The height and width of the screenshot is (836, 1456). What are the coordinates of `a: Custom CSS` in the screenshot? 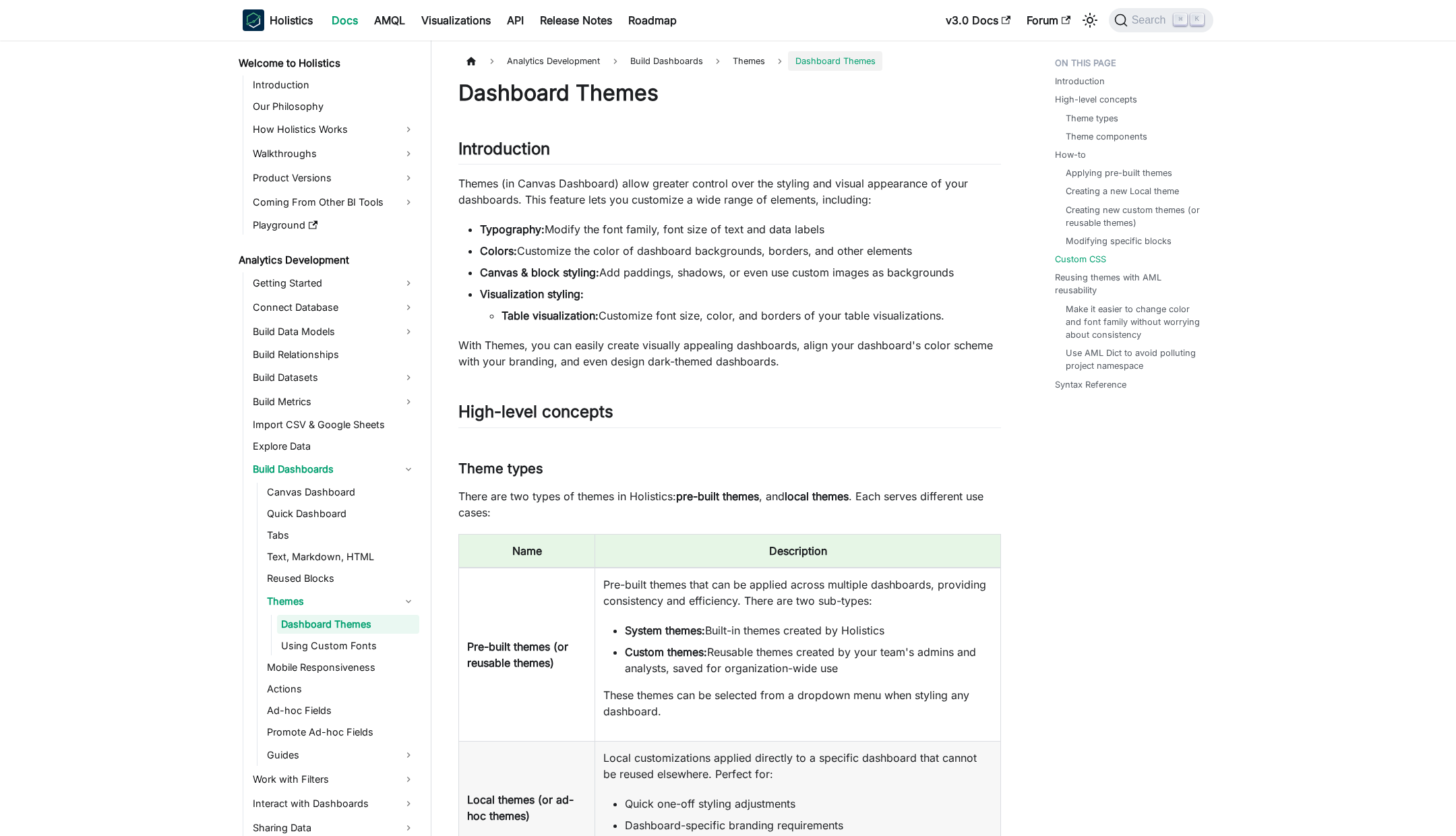 It's located at (1081, 259).